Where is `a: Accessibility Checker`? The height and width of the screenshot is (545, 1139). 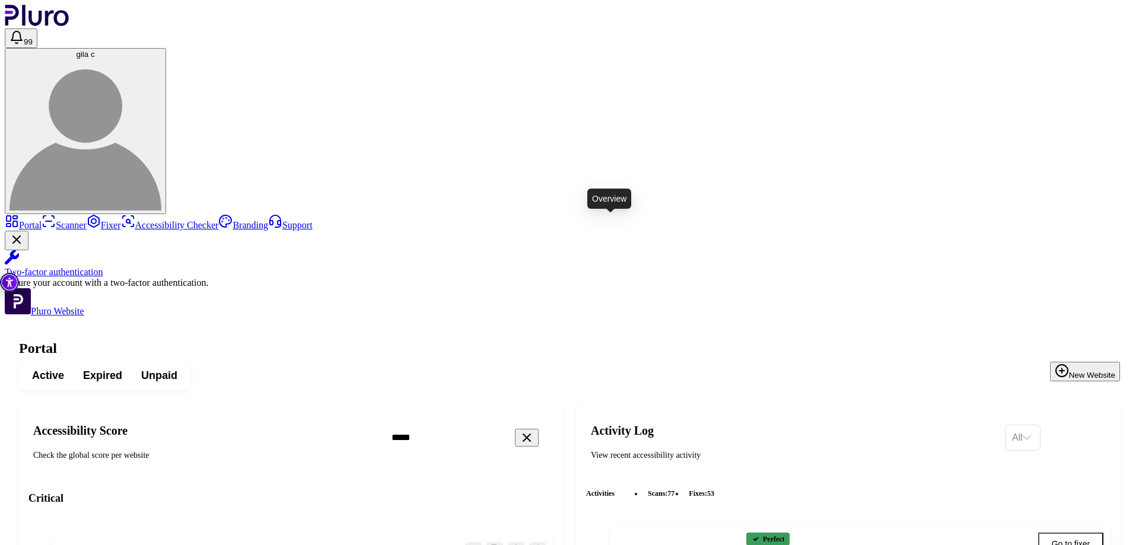
a: Accessibility Checker is located at coordinates (170, 225).